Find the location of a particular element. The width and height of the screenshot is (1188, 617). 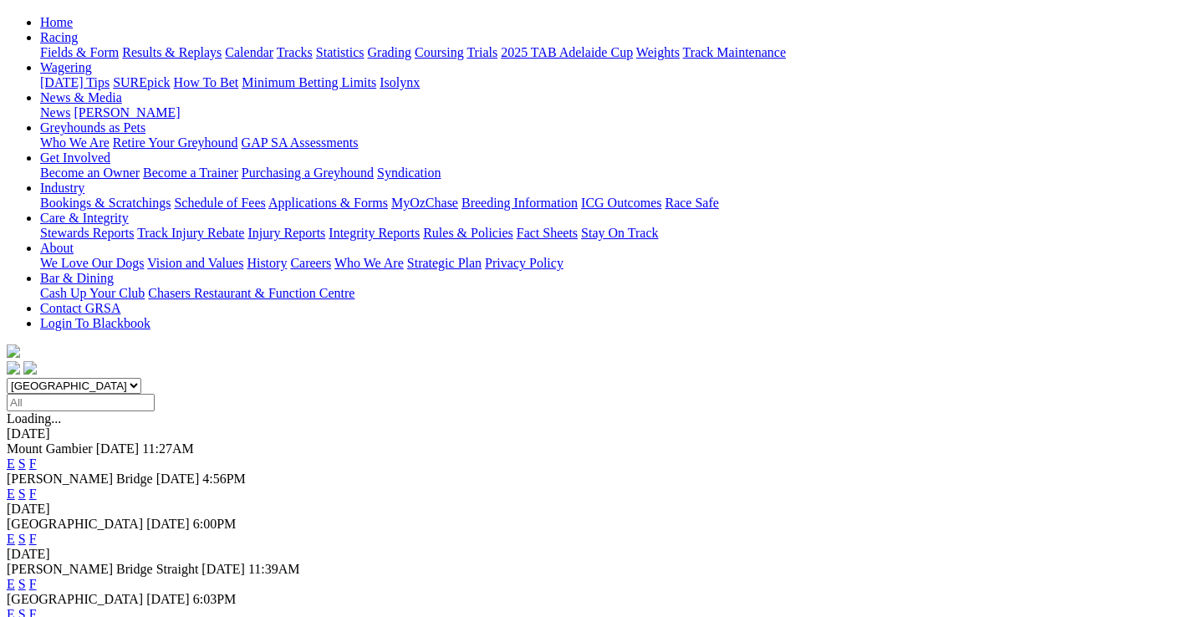

a: Minimum Betting Limits is located at coordinates (308, 82).